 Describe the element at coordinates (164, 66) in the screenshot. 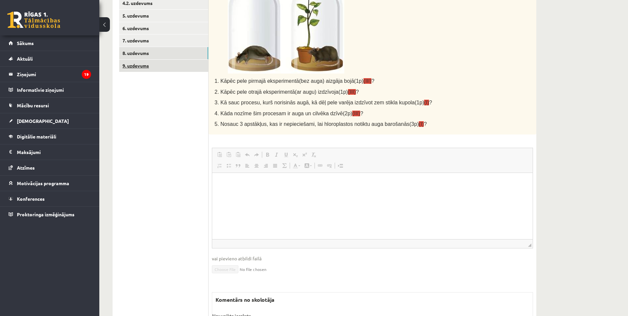

I see `a: 9. uzdevums` at that location.